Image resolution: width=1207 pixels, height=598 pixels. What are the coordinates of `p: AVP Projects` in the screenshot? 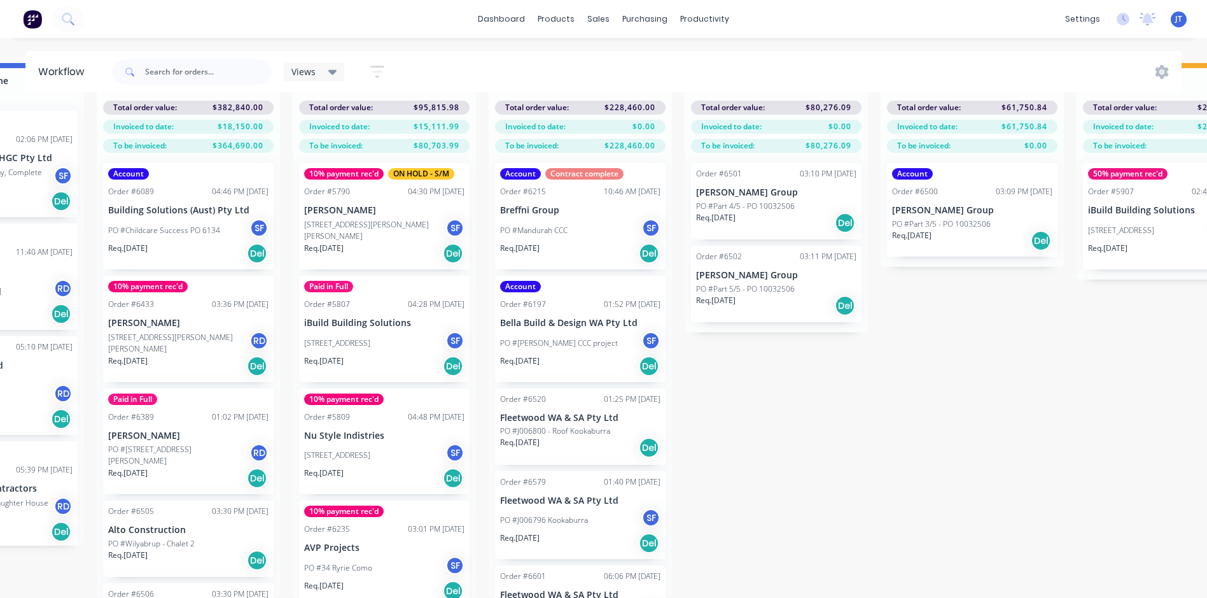 It's located at (384, 547).